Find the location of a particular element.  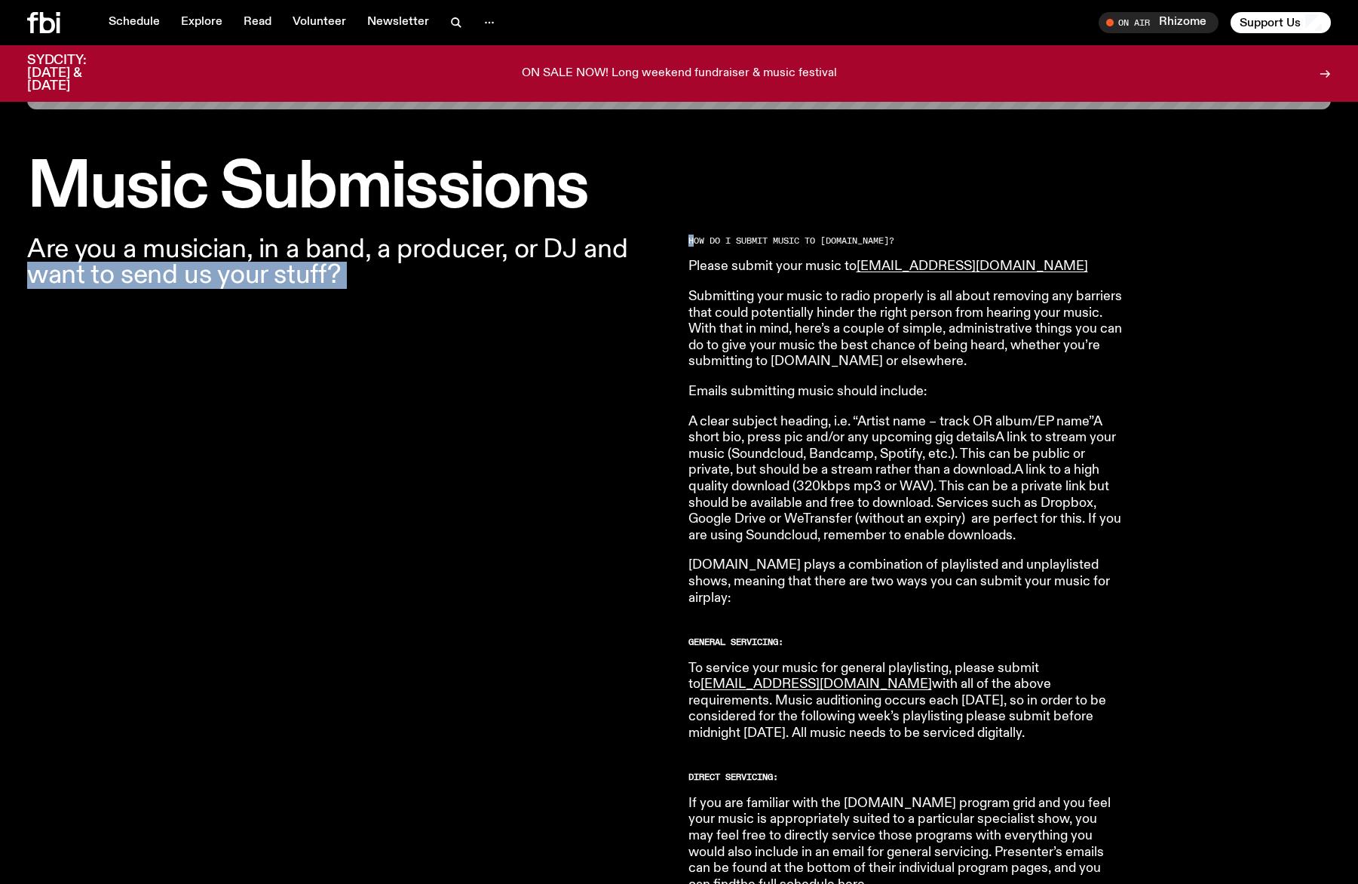

a: Read is located at coordinates (257, 23).